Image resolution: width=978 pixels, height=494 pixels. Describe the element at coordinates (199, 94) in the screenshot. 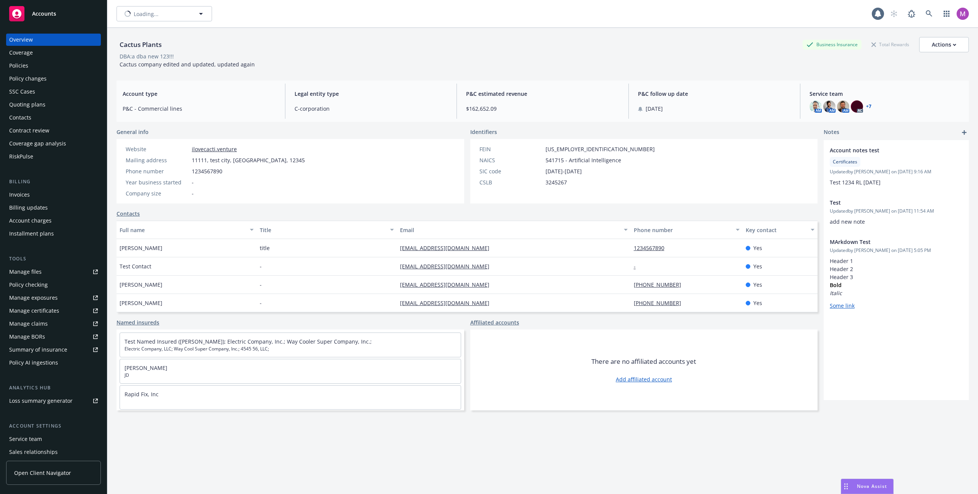

I see `span: Account type` at that location.